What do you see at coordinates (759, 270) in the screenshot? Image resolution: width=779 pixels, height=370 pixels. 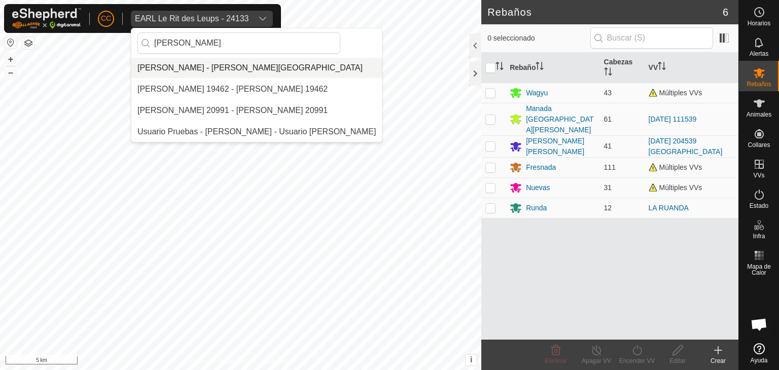 I see `span: Mapa de Calor` at bounding box center [759, 270].